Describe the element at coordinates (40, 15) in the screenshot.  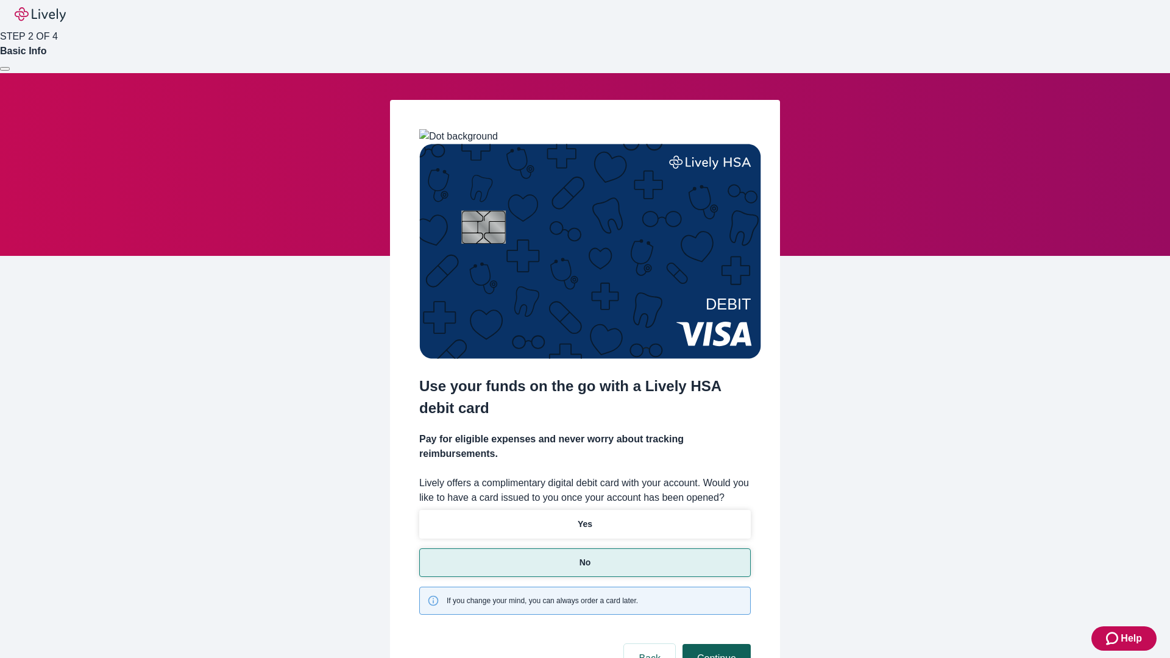
I see `img: Lively` at that location.